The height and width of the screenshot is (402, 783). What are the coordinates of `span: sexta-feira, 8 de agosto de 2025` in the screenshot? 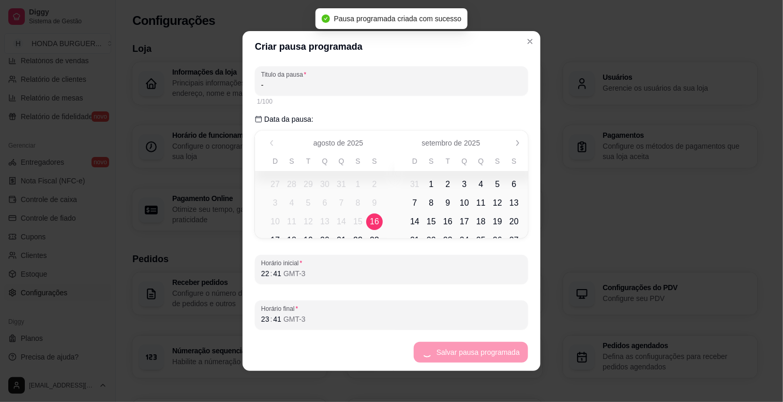 It's located at (358, 203).